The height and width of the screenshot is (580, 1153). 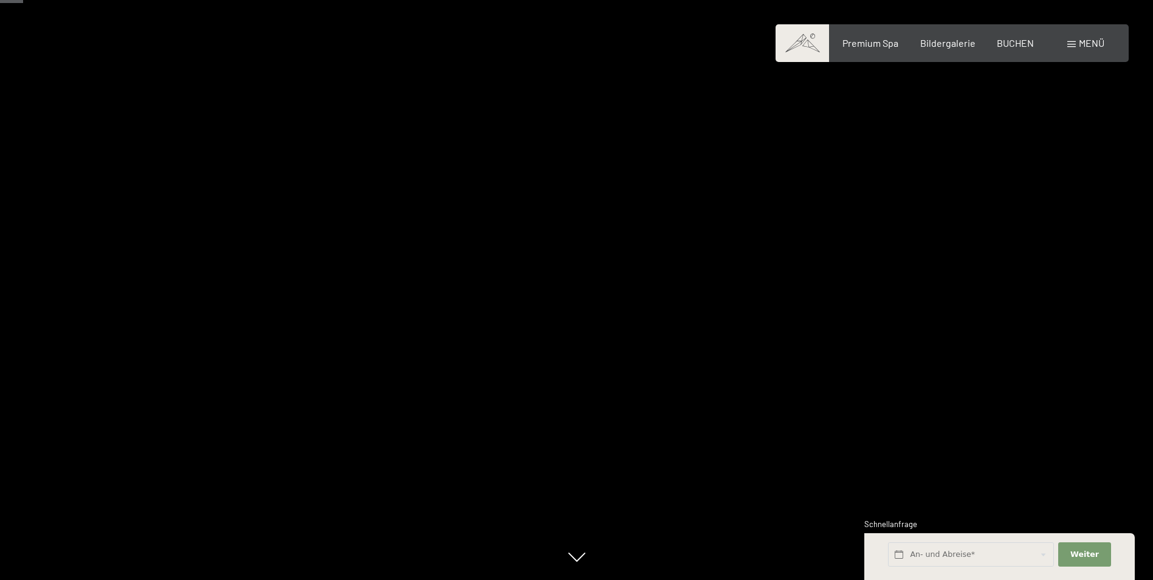 I want to click on span: BUCHEN, so click(x=1015, y=43).